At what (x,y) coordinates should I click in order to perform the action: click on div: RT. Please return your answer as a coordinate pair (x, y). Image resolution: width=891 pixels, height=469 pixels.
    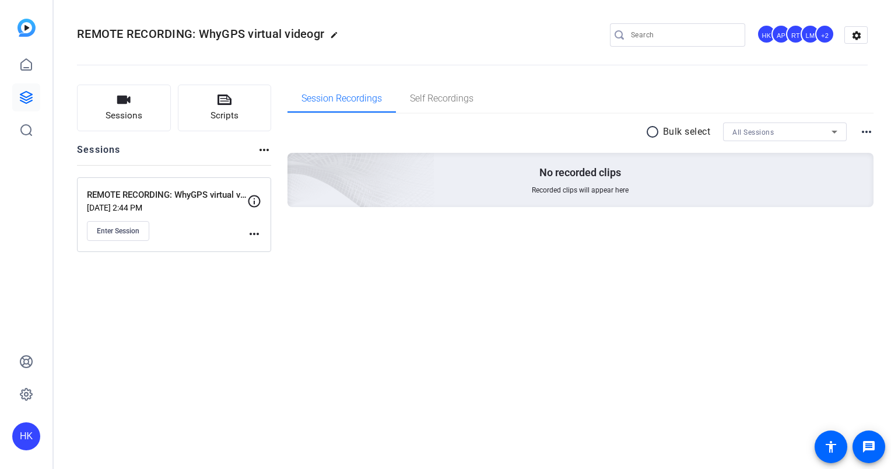
    Looking at the image, I should click on (796, 34).